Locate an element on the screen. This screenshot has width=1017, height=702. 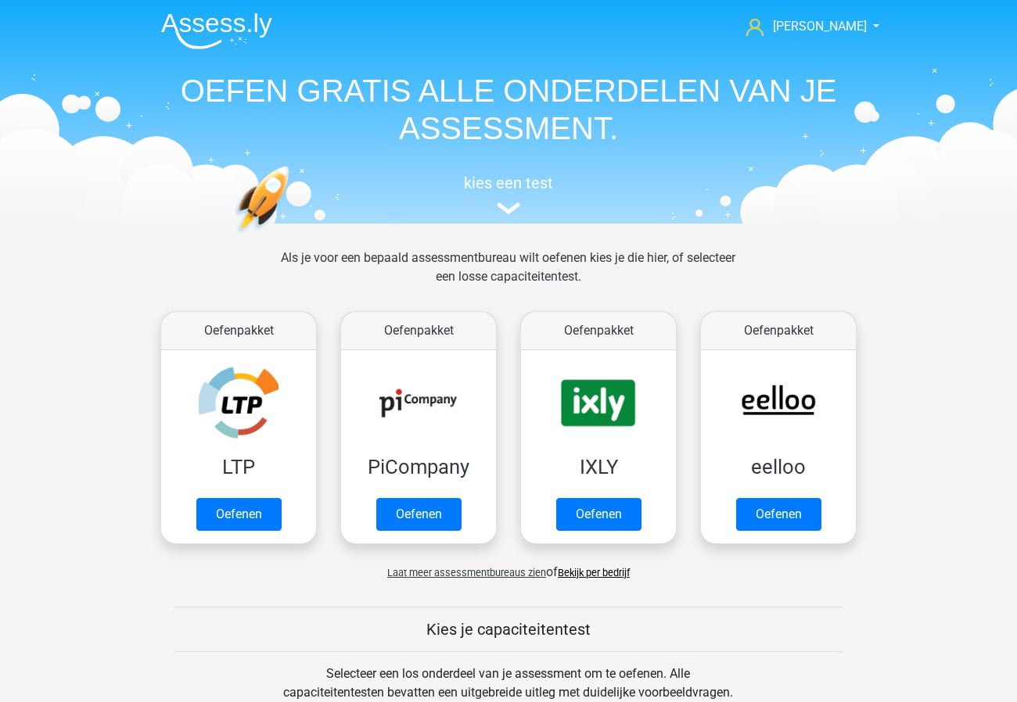
img: oefenen is located at coordinates (292, 236).